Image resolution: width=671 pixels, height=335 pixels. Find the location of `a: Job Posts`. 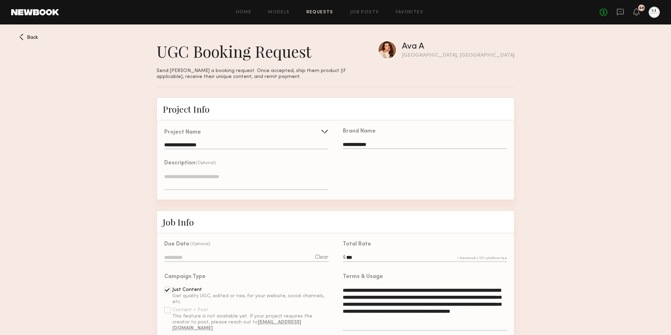

a: Job Posts is located at coordinates (365, 12).